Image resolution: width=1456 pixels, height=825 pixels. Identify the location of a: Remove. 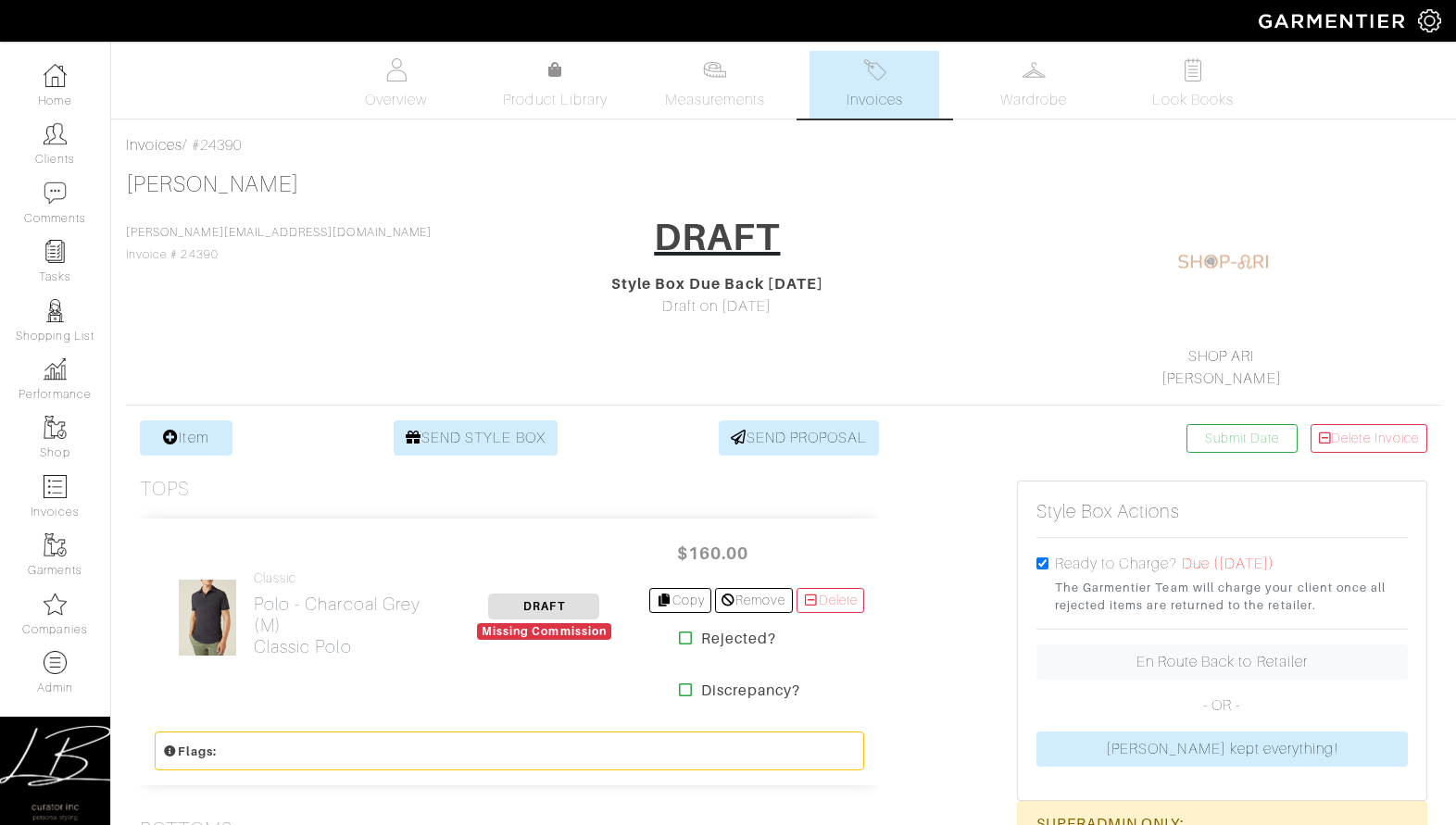
(753, 600).